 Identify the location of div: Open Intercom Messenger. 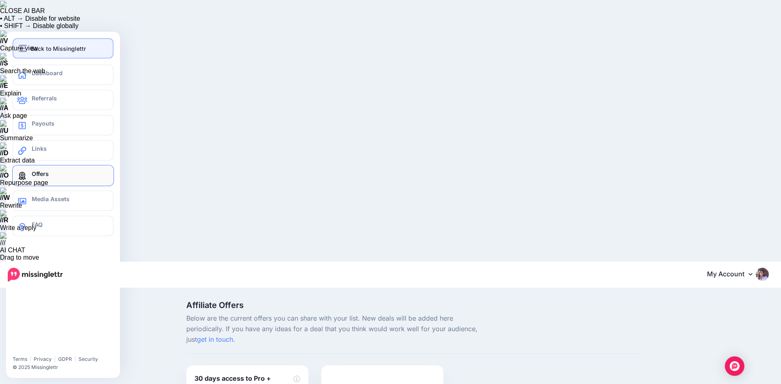
(734, 366).